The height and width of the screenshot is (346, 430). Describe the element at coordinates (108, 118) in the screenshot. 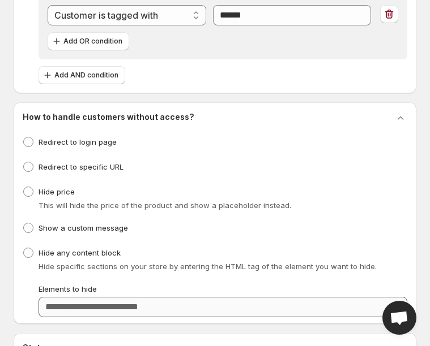

I see `h2: How to handle customers without access?` at that location.